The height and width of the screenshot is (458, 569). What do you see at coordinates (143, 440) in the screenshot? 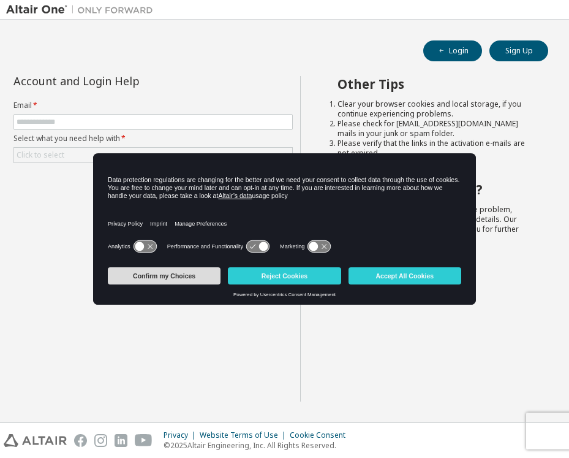
I see `img: youtube.svg` at bounding box center [143, 440].